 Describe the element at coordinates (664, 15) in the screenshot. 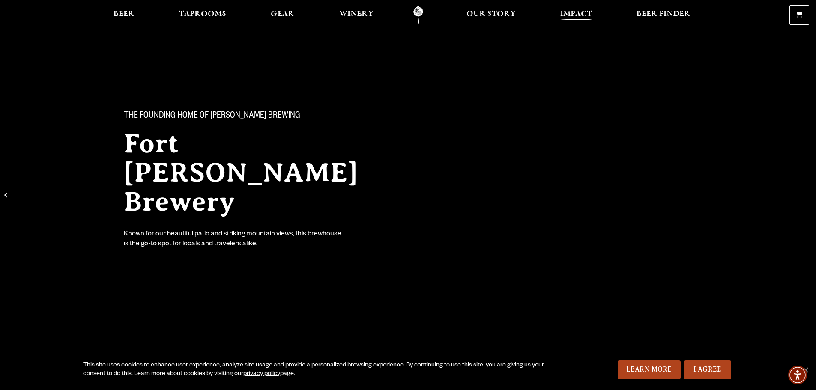

I see `a: Beer Finder` at that location.